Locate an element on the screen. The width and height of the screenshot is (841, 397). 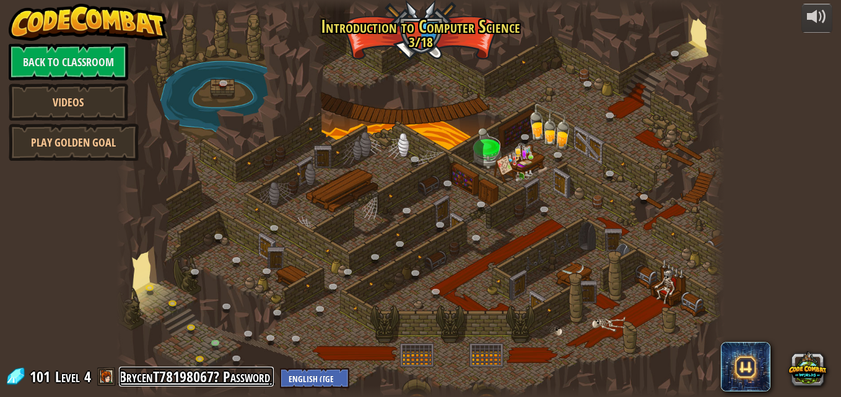
span: 101 is located at coordinates (41, 377).